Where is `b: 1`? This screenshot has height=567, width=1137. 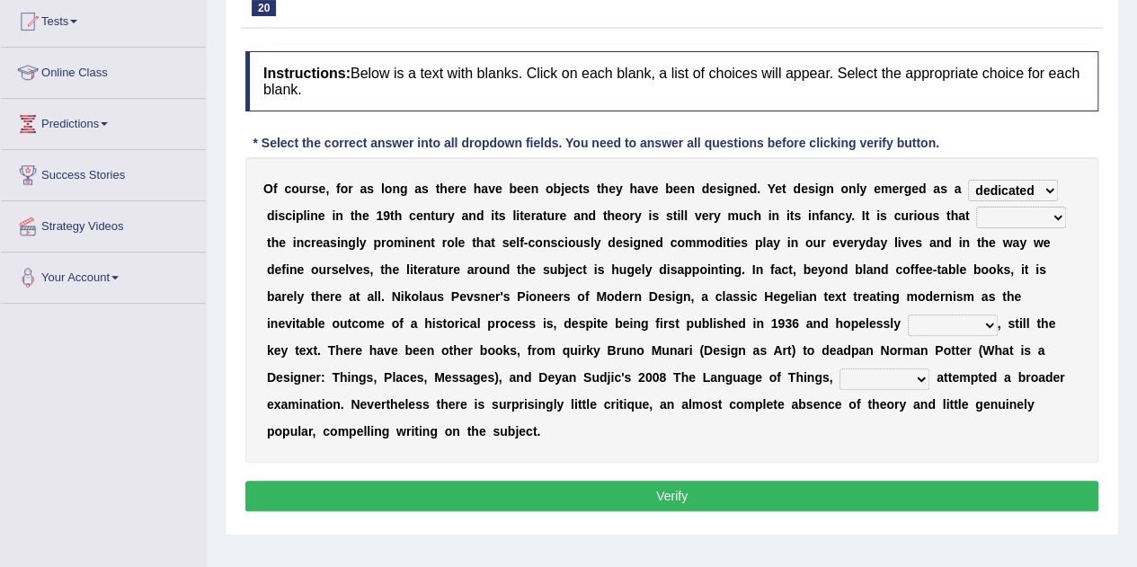 b: 1 is located at coordinates (379, 216).